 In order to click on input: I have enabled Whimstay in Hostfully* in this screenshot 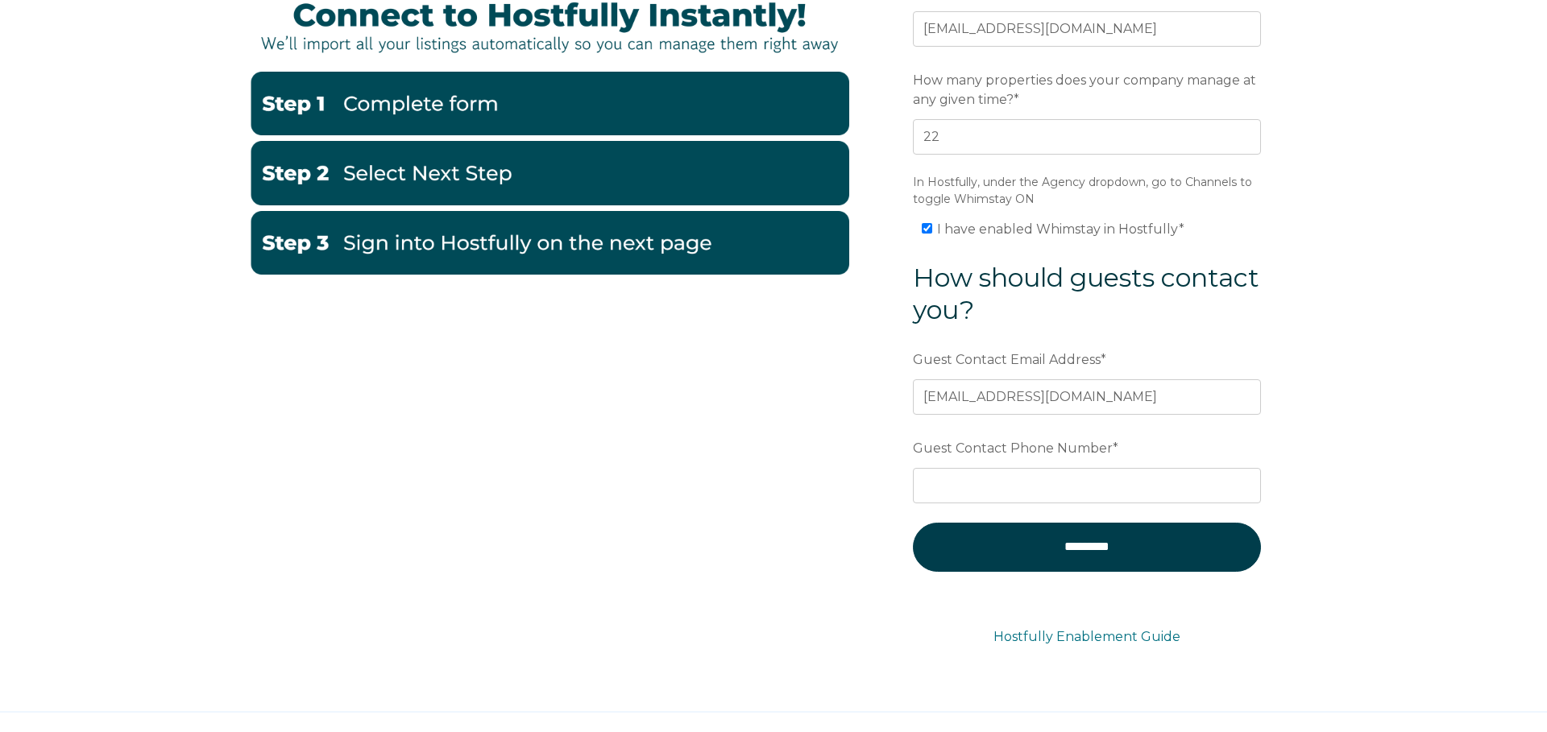, I will do `click(926, 228)`.